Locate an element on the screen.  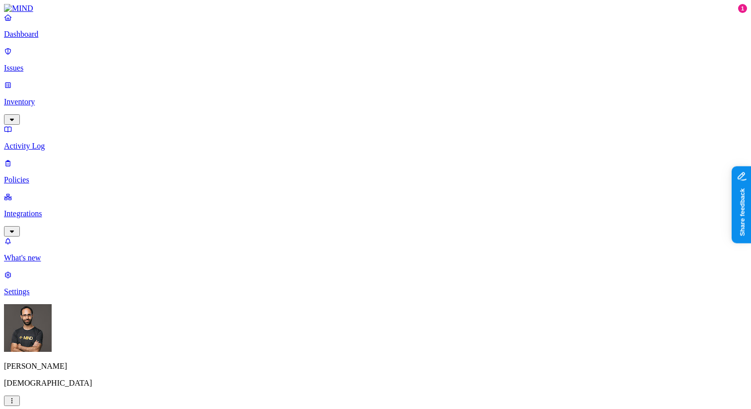
a: Issues is located at coordinates (375, 60).